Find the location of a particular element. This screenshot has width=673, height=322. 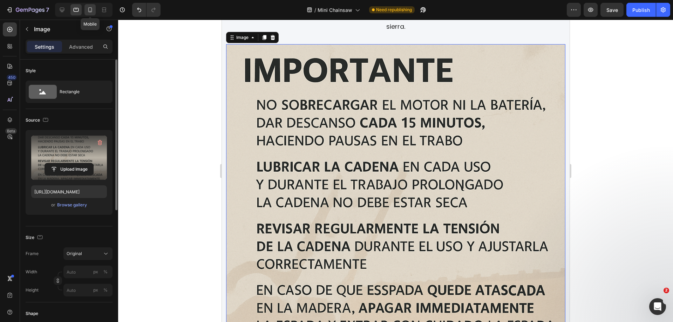

div: Publish is located at coordinates (641, 10).